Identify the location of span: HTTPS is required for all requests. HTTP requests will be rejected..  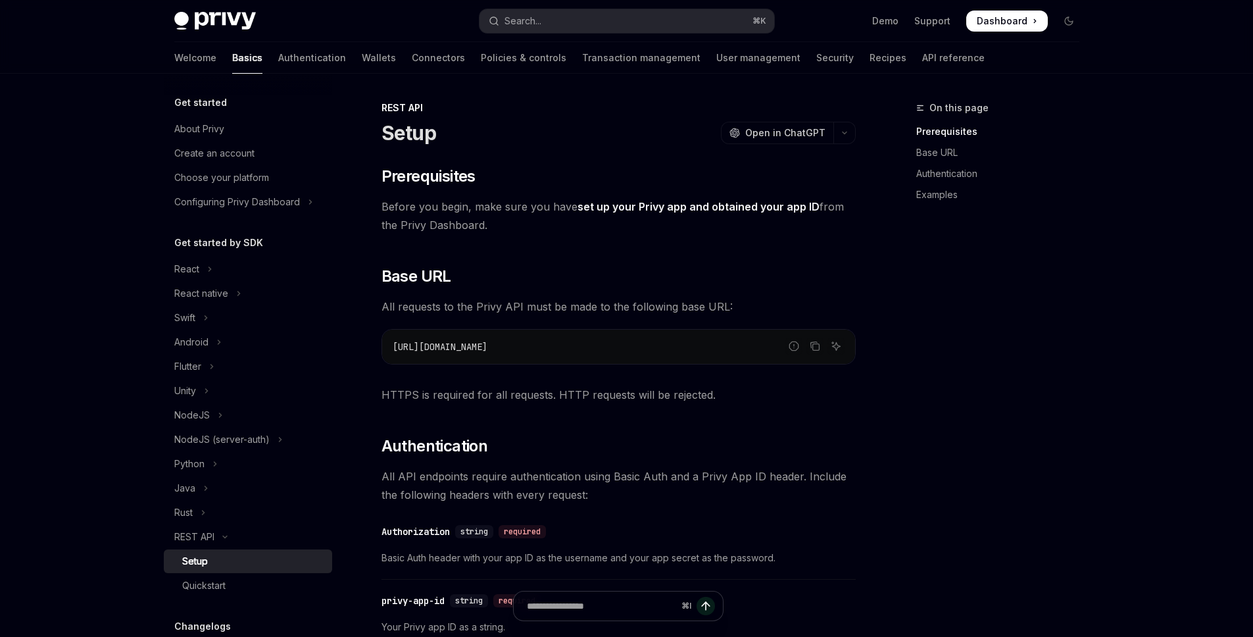
(619, 395).